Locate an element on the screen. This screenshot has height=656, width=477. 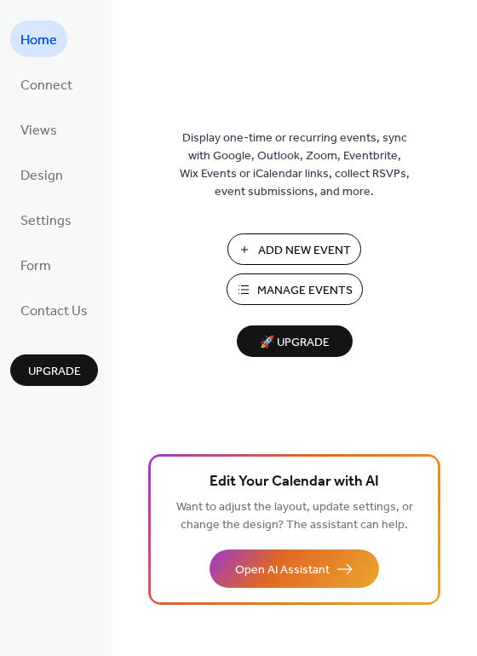
a: Connect is located at coordinates (46, 84).